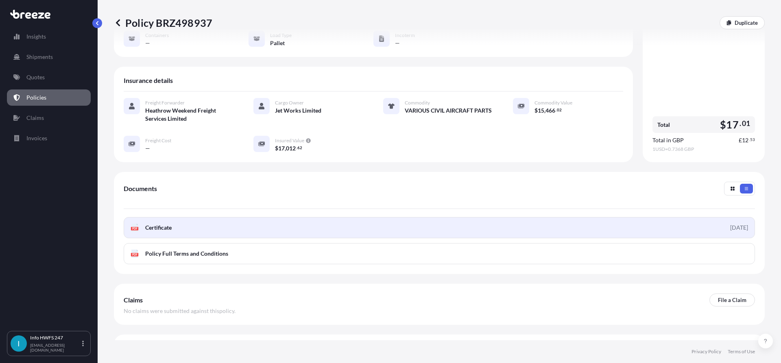  Describe the element at coordinates (745, 140) in the screenshot. I see `span: 12` at that location.